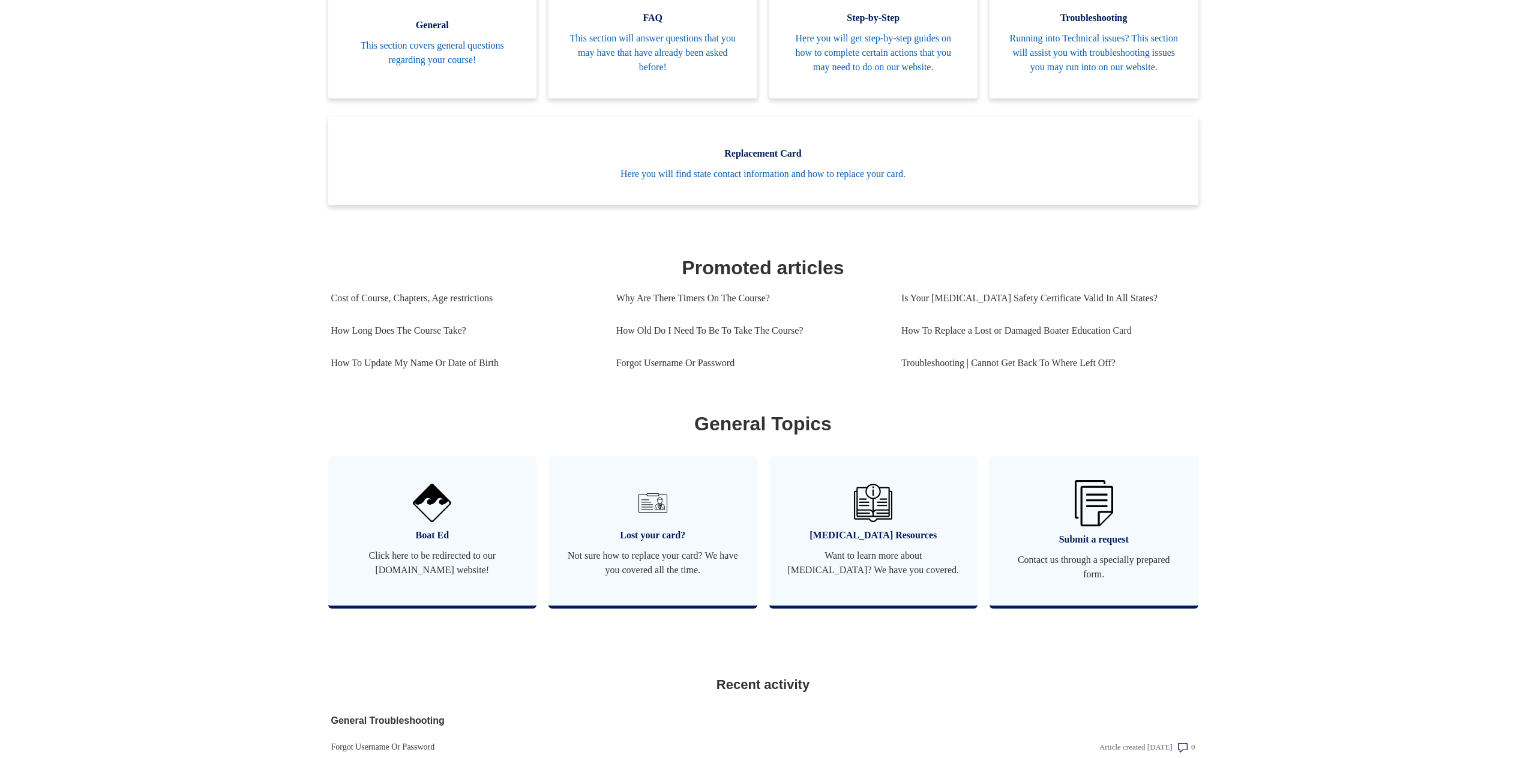  What do you see at coordinates (750, 331) in the screenshot?
I see `a: How Old Do I Need To Be To Take The Course?` at bounding box center [750, 331].